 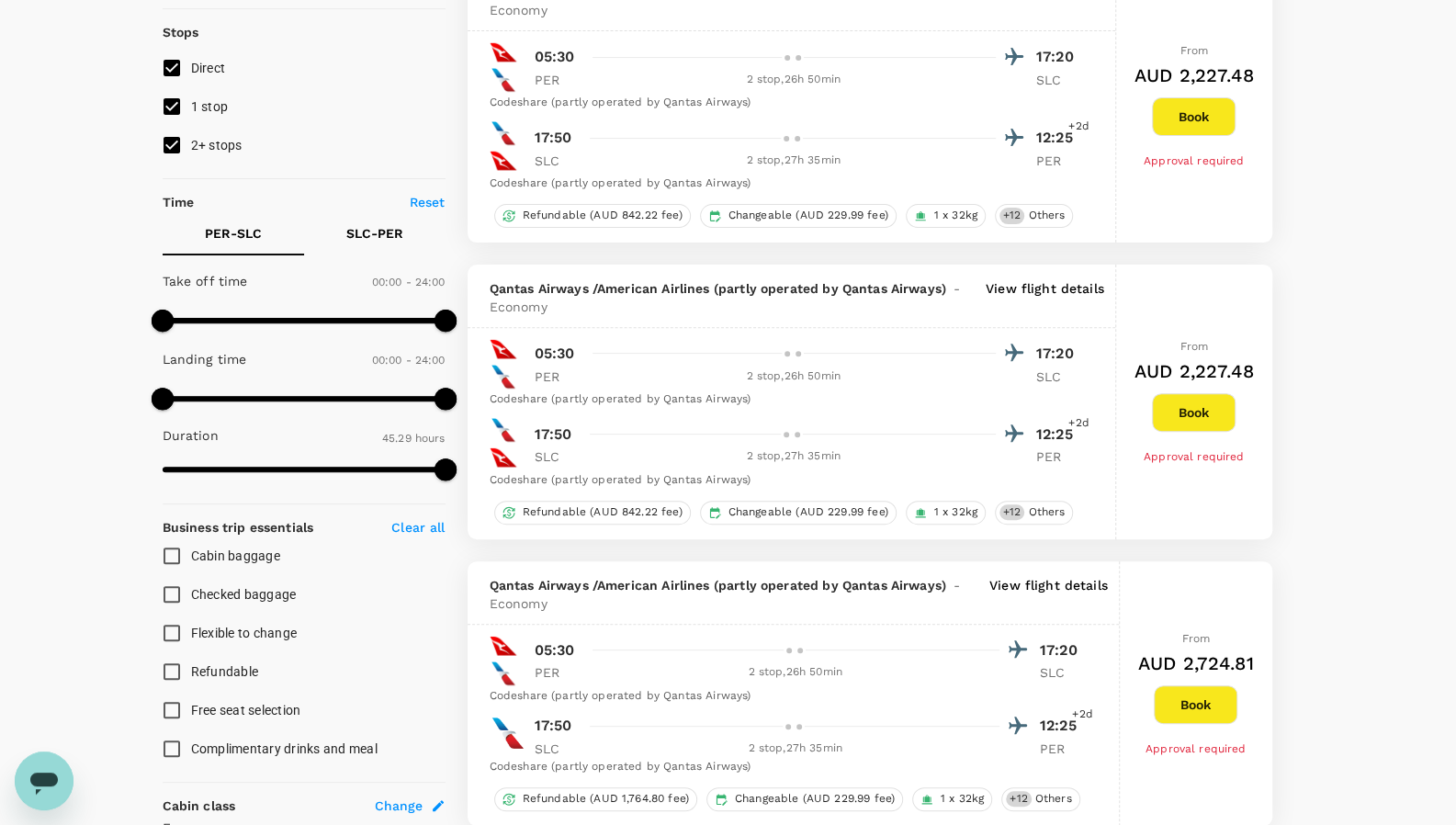 I want to click on strong: Cabin class, so click(x=200, y=805).